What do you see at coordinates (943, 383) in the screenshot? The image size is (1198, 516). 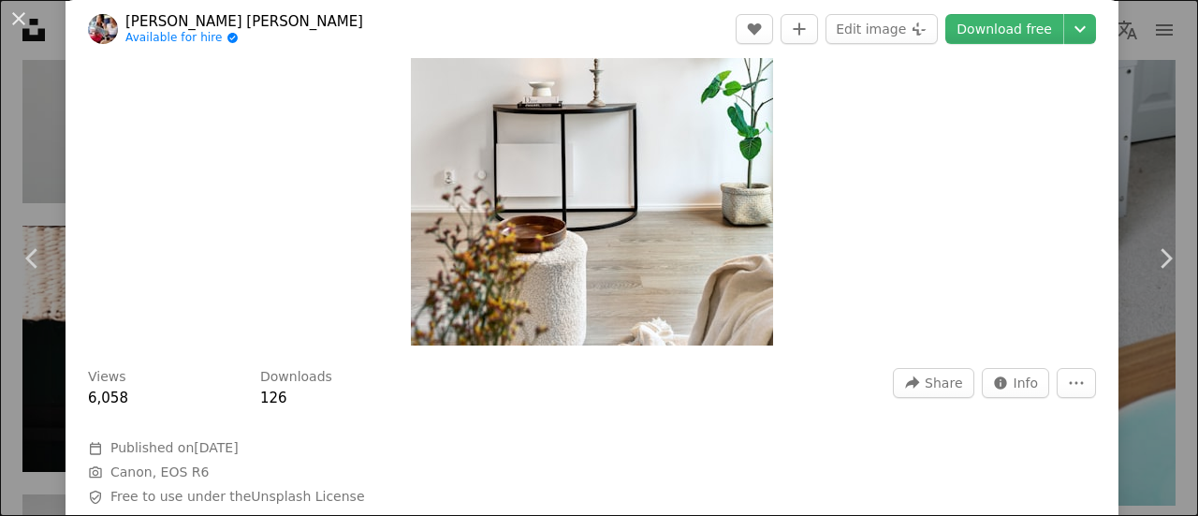 I see `span: Share` at bounding box center [943, 383].